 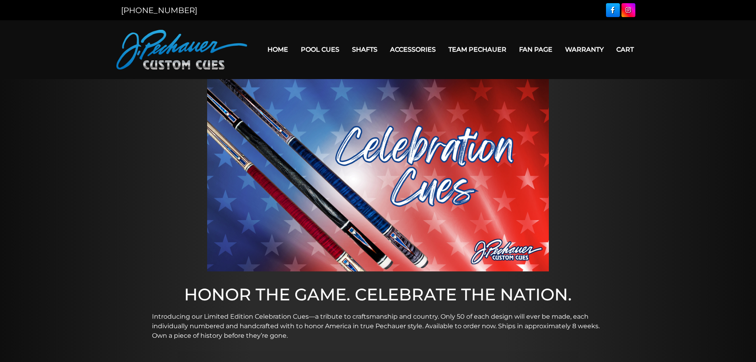 I want to click on a: Home, so click(x=278, y=49).